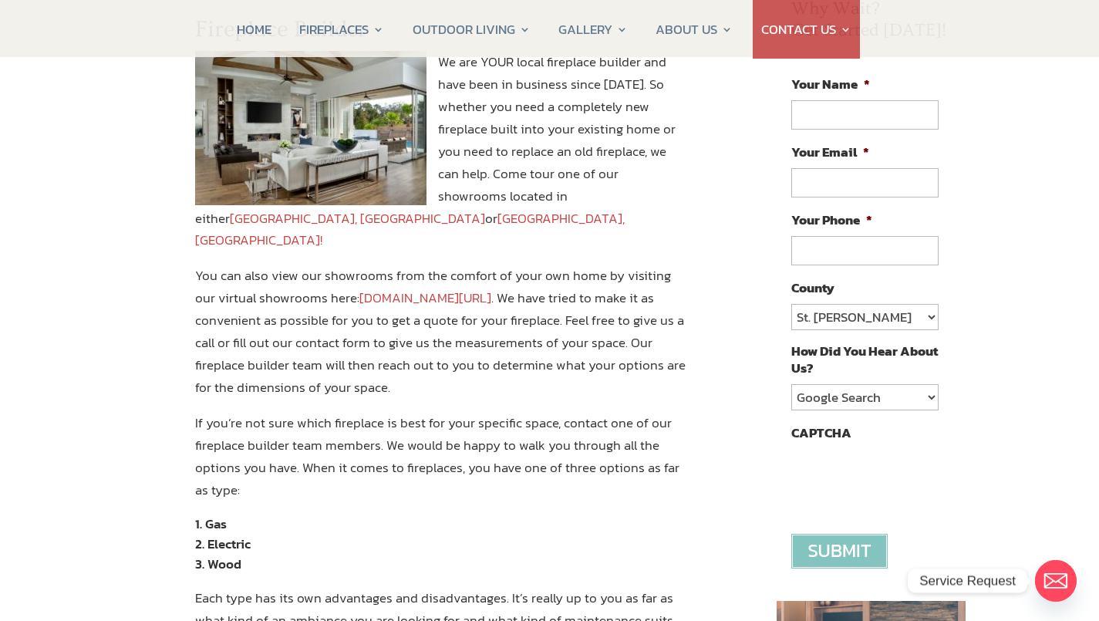 The width and height of the screenshot is (1099, 621). What do you see at coordinates (443, 564) in the screenshot?
I see `li: Wood` at bounding box center [443, 564].